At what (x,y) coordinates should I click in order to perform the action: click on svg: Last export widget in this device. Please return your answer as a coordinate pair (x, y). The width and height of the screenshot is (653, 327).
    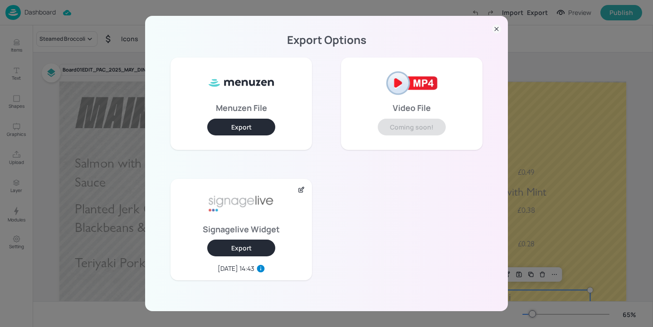
    Looking at the image, I should click on (261, 269).